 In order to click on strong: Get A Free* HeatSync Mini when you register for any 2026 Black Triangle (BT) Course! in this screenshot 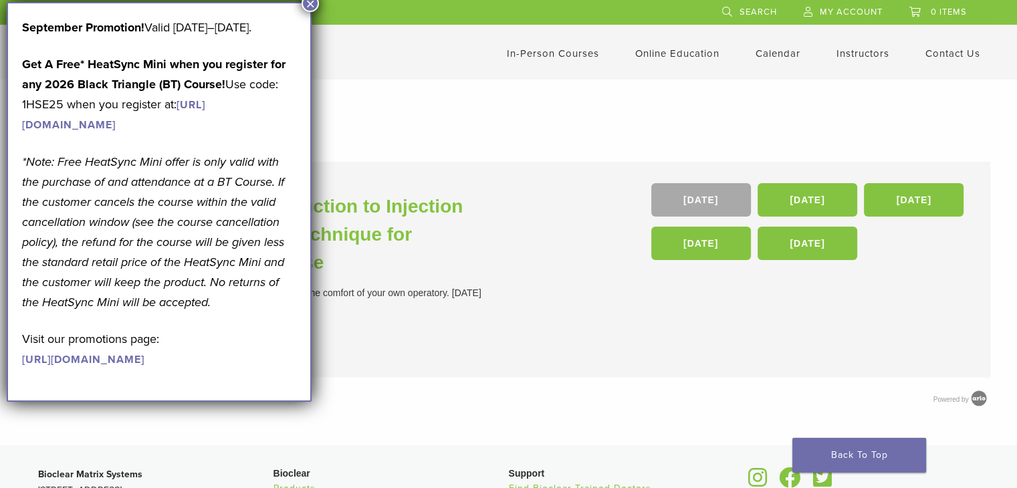, I will do `click(154, 74)`.